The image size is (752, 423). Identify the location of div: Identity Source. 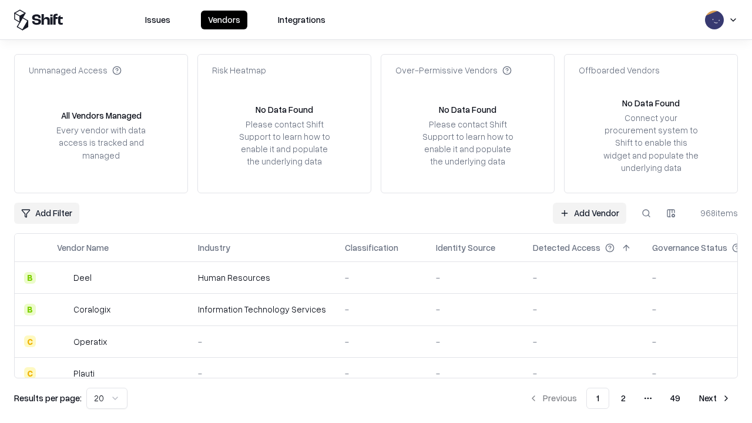
(465, 247).